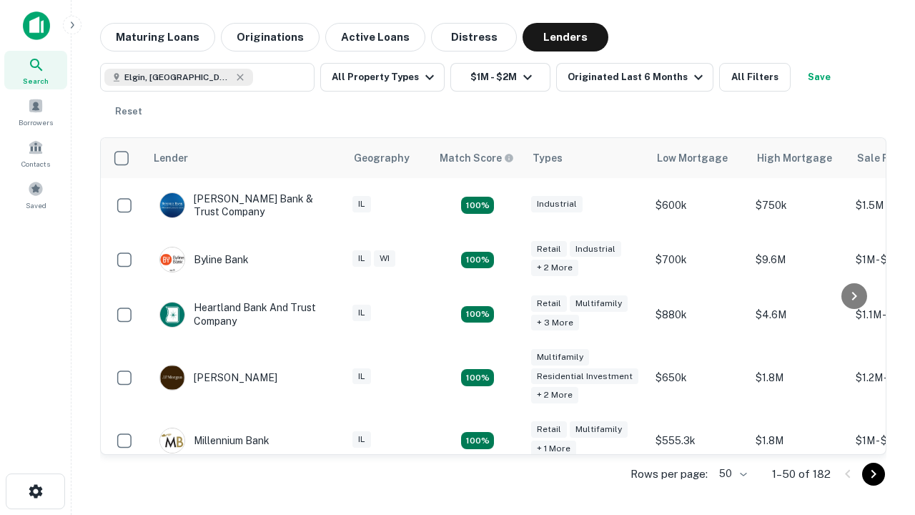 This screenshot has width=915, height=515. Describe the element at coordinates (477, 377) in the screenshot. I see `div: Matching Properties: 25, hasApolloMatch: undefined` at that location.